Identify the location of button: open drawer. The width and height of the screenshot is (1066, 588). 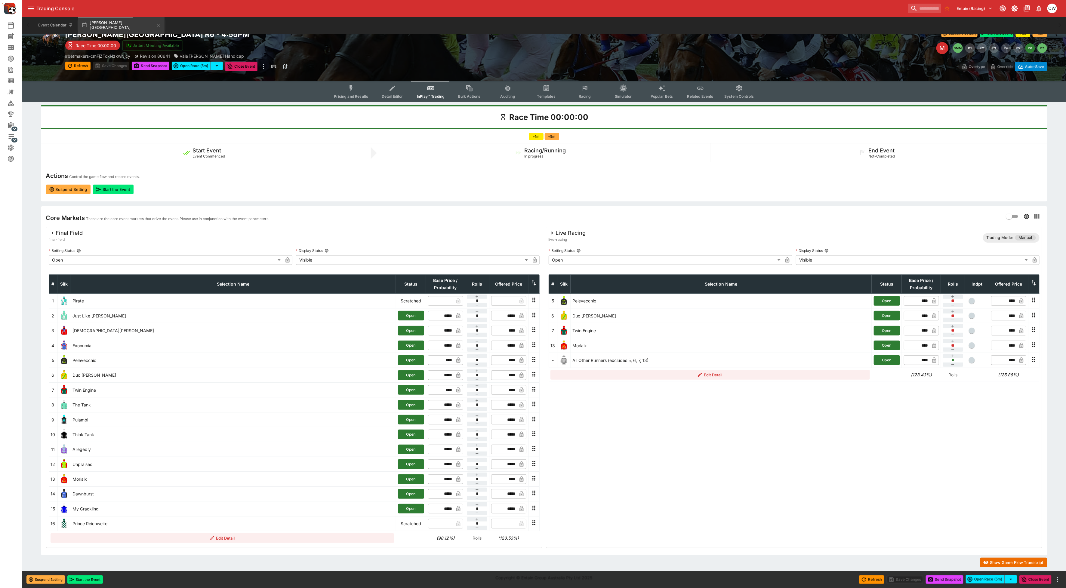
(31, 8).